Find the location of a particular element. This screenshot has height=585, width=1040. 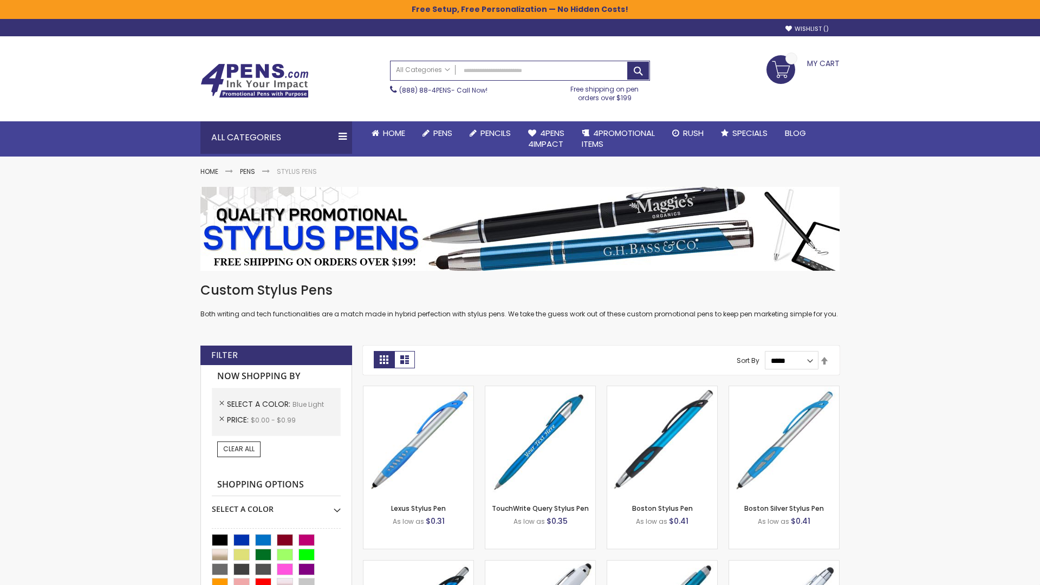

a: Clear All is located at coordinates (239, 449).